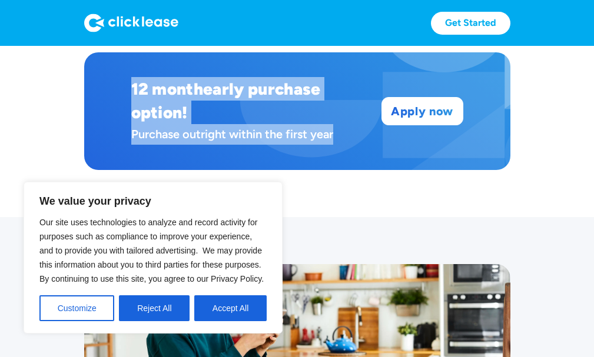  Describe the element at coordinates (153, 201) in the screenshot. I see `p: We value your privacy` at that location.